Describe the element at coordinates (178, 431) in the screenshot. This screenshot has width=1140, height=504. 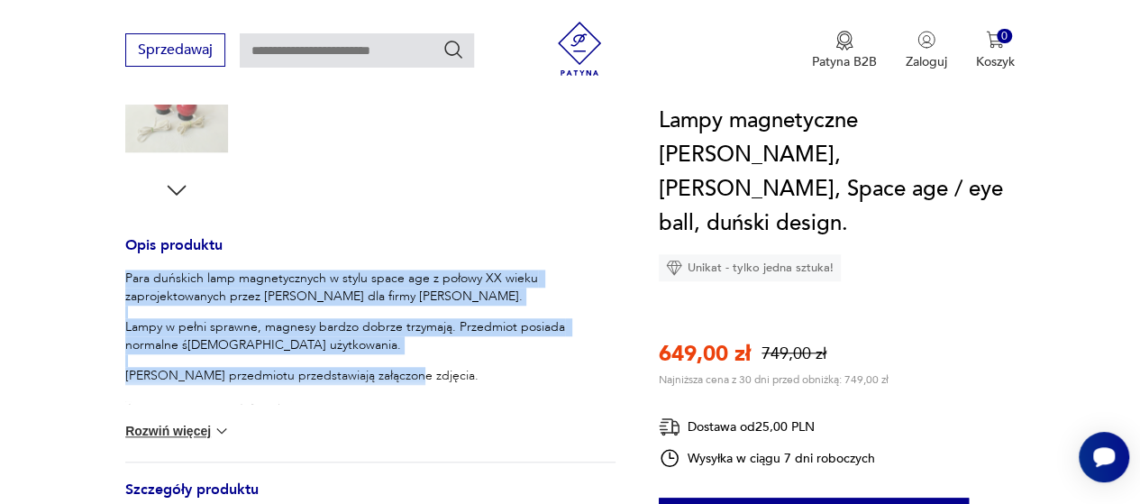
I see `button: Rozwiń więcej` at that location.